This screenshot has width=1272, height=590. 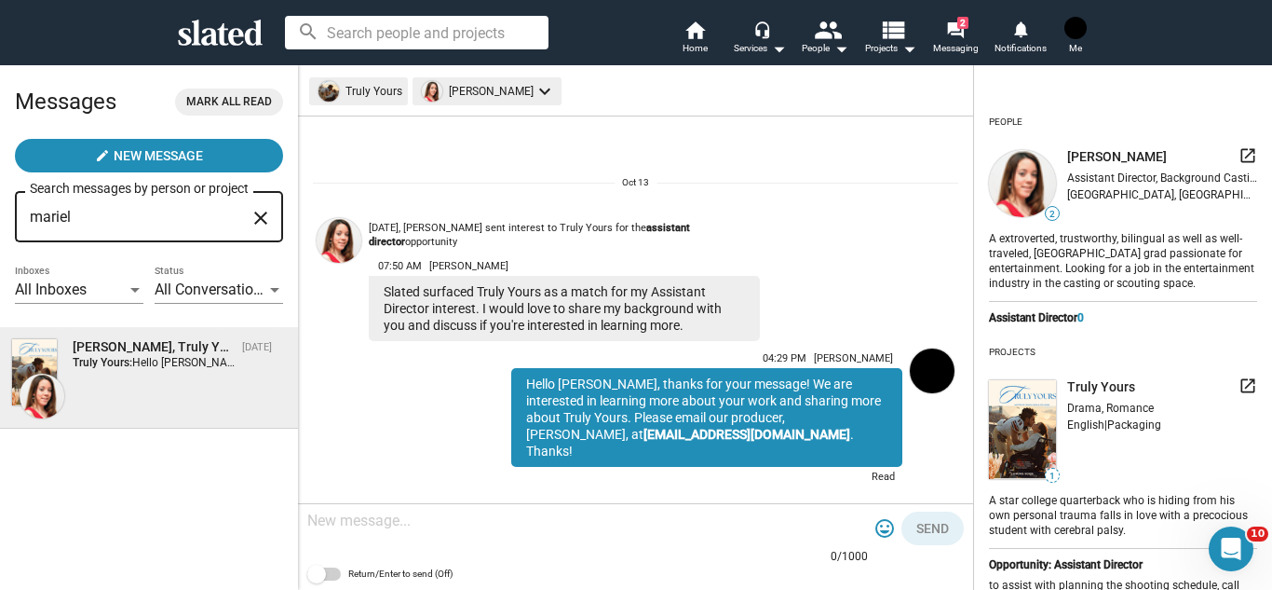 I want to click on mat-icon: notifications, so click(x=1020, y=28).